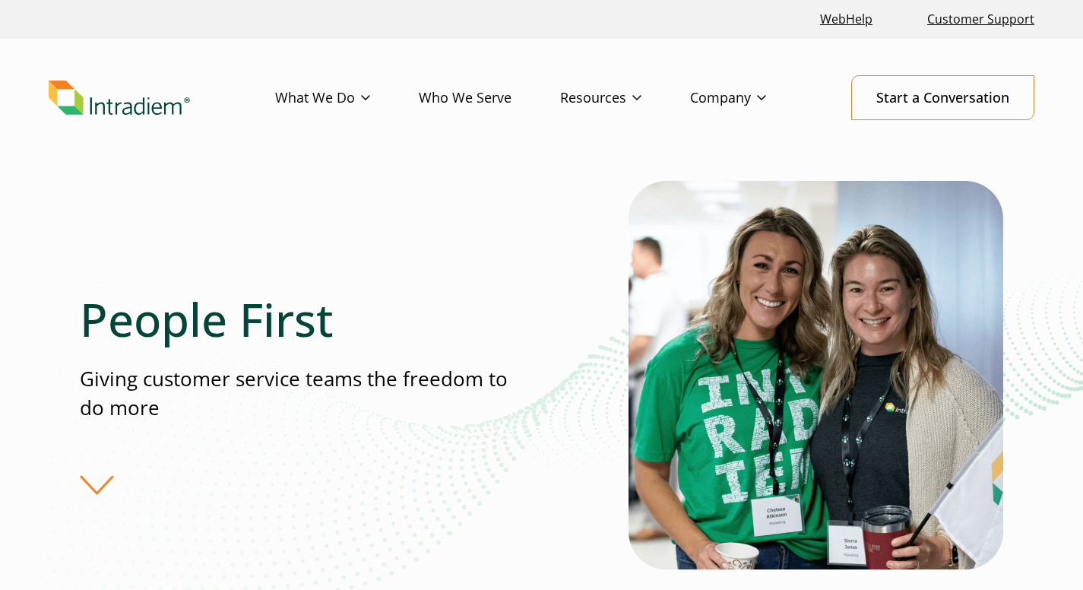  I want to click on a: Start a Conversation, so click(943, 97).